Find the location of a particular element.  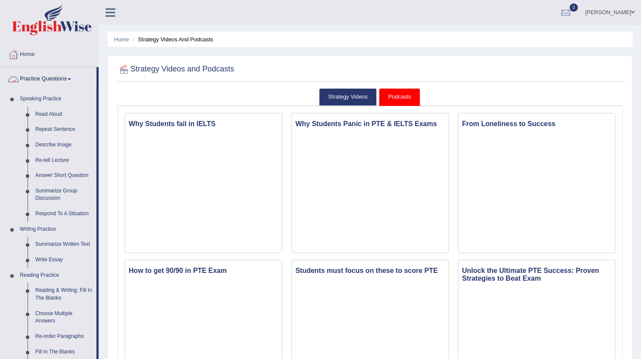

a: Reading Practice is located at coordinates (56, 275).